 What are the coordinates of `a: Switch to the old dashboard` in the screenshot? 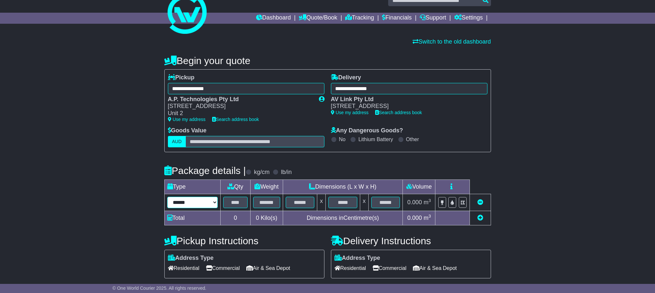 It's located at (452, 42).